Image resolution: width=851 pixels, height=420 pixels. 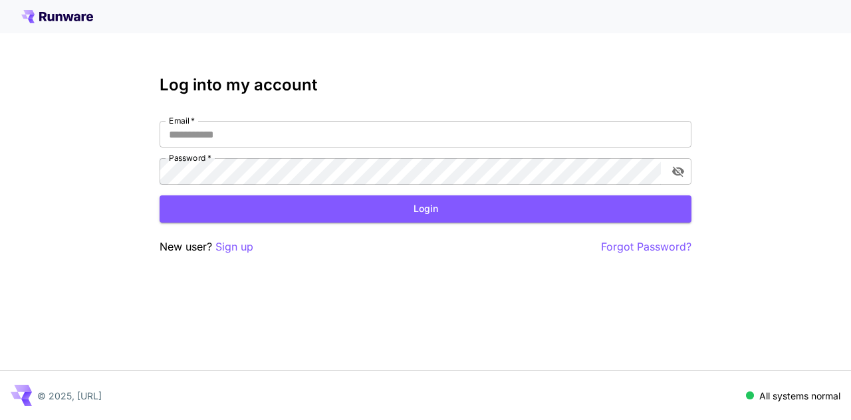 I want to click on button: toggle password visibility, so click(x=678, y=172).